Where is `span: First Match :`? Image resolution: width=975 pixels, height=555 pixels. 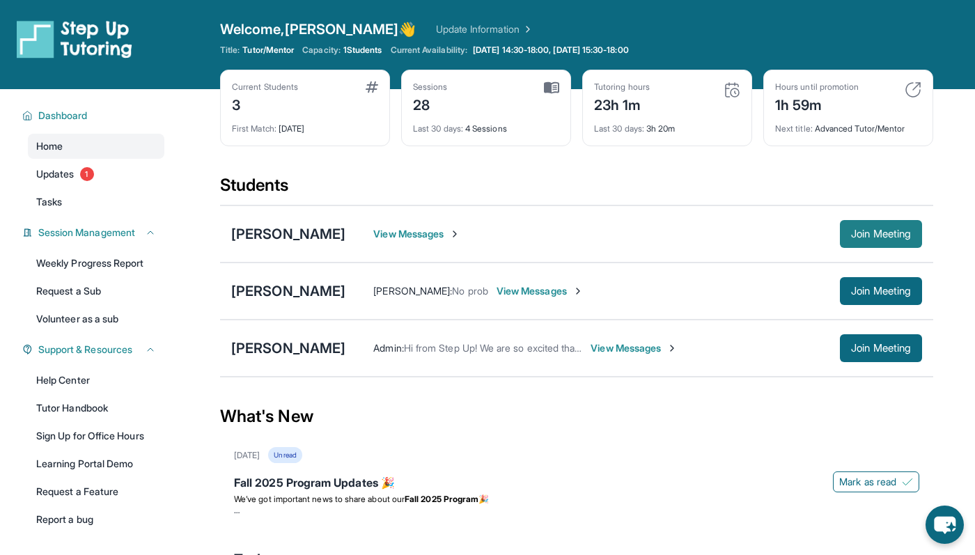
span: First Match : is located at coordinates (254, 128).